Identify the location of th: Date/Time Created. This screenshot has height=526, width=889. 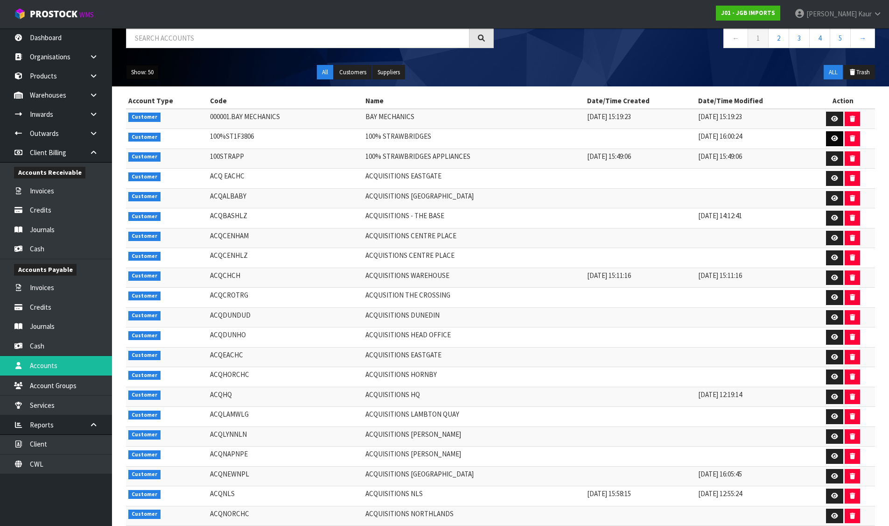
(641, 101).